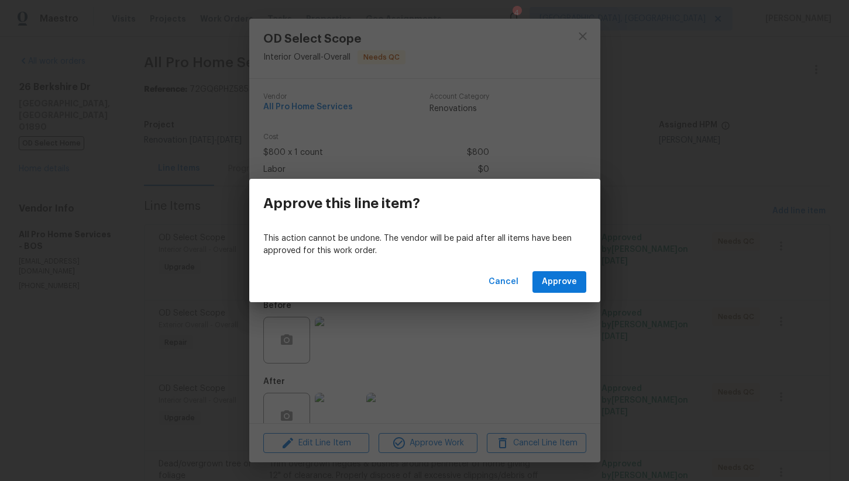 The width and height of the screenshot is (849, 481). I want to click on button: Approve, so click(559, 282).